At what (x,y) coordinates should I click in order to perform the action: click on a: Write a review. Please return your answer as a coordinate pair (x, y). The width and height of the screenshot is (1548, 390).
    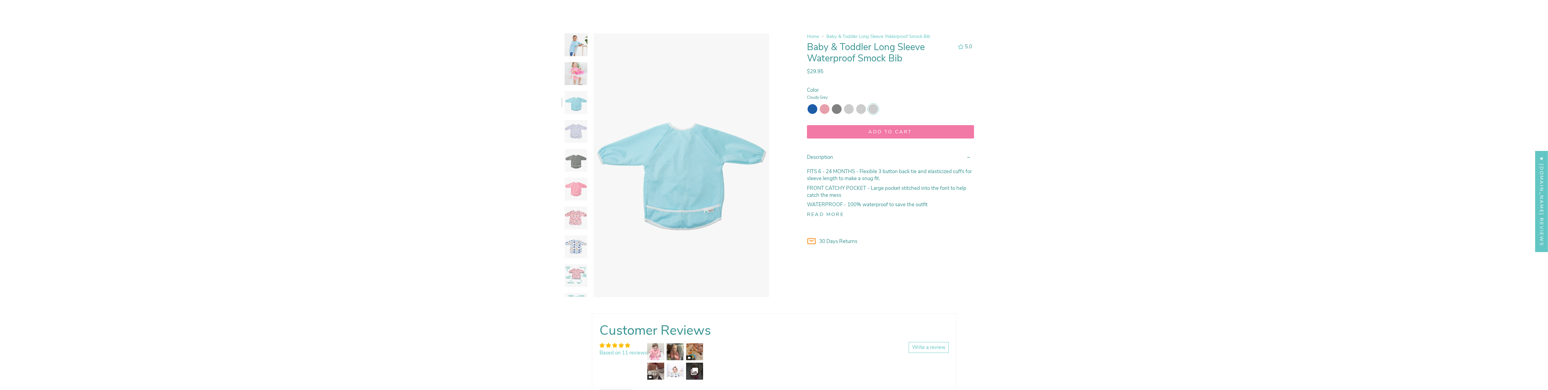
    Looking at the image, I should click on (929, 347).